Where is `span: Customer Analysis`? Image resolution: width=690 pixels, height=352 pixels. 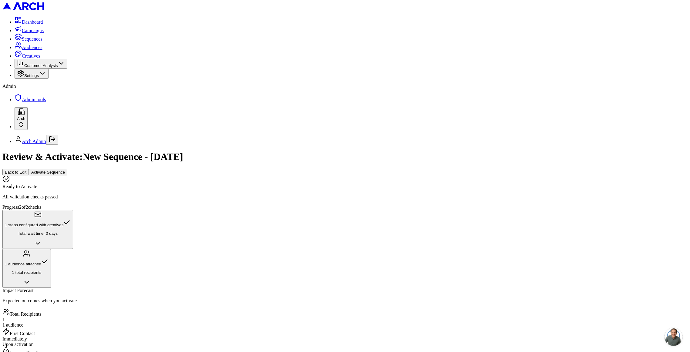
span: Customer Analysis is located at coordinates (41, 66).